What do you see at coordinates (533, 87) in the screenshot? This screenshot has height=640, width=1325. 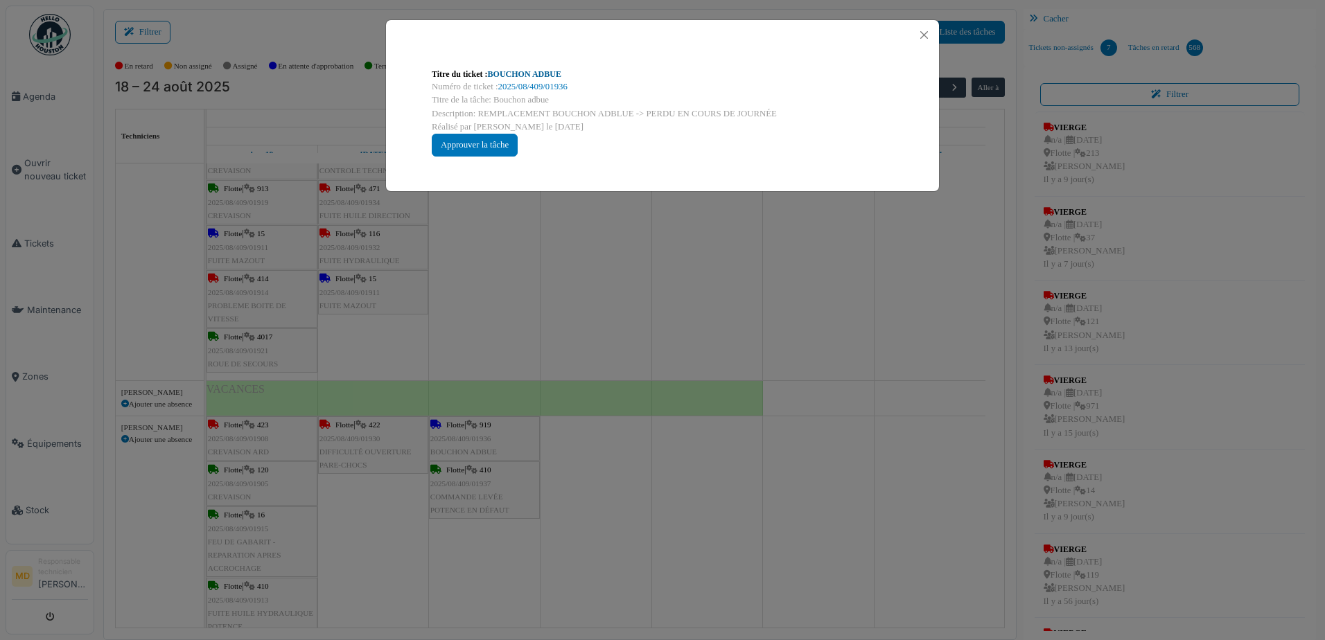 I see `a: 2025/08/409/01936` at bounding box center [533, 87].